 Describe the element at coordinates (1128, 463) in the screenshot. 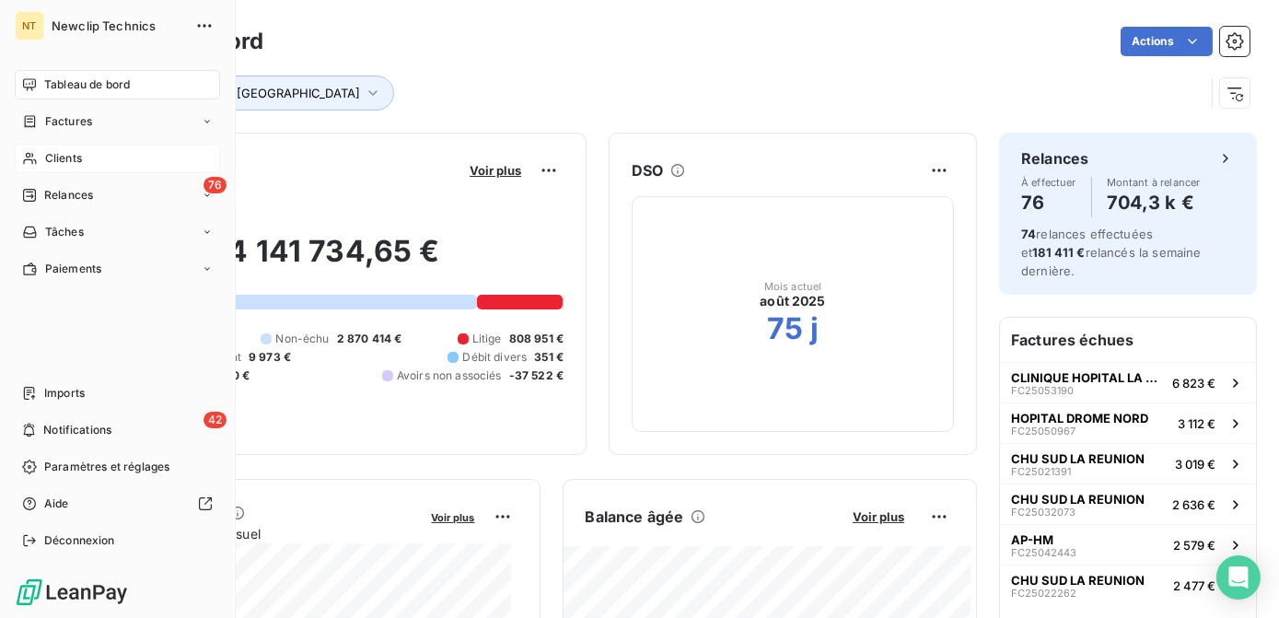

I see `button: CHU SUD LA REUNIONFC250213913 019 €` at that location.